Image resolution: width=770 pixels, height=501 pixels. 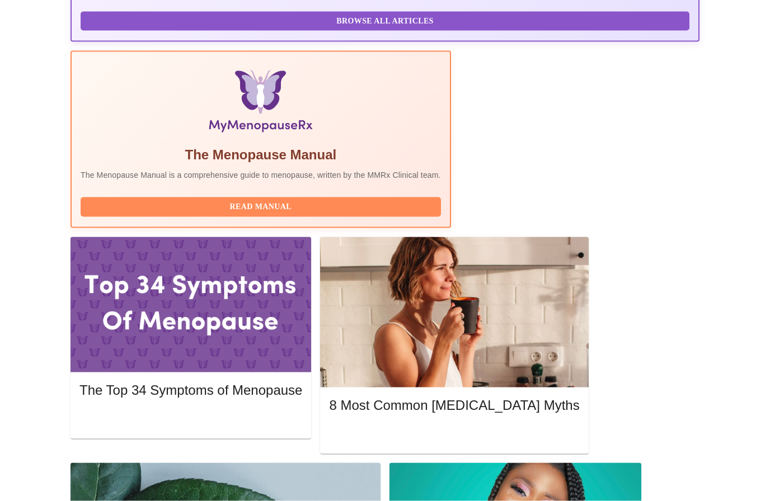 What do you see at coordinates (386, 20) in the screenshot?
I see `a: Browse All Articles` at bounding box center [386, 20].